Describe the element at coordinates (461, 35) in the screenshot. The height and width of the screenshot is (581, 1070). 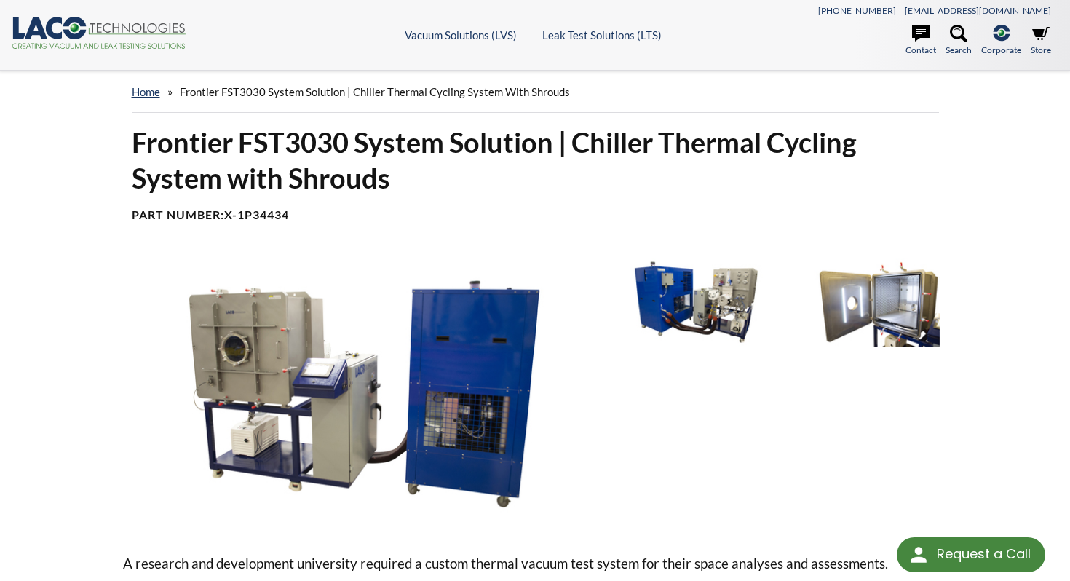
I see `a: Vacuum Solutions (LVS)` at that location.